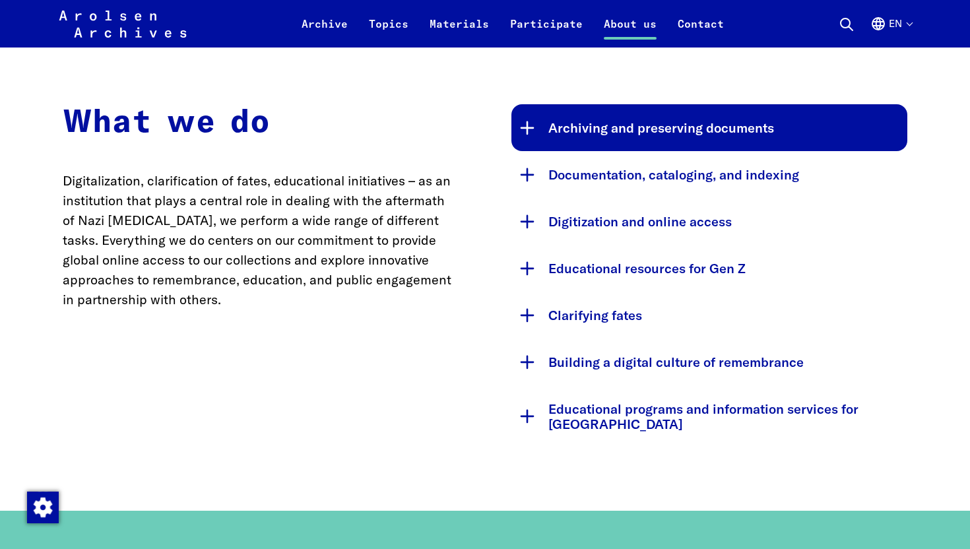 The image size is (970, 549). I want to click on button: English, language selection, so click(891, 32).